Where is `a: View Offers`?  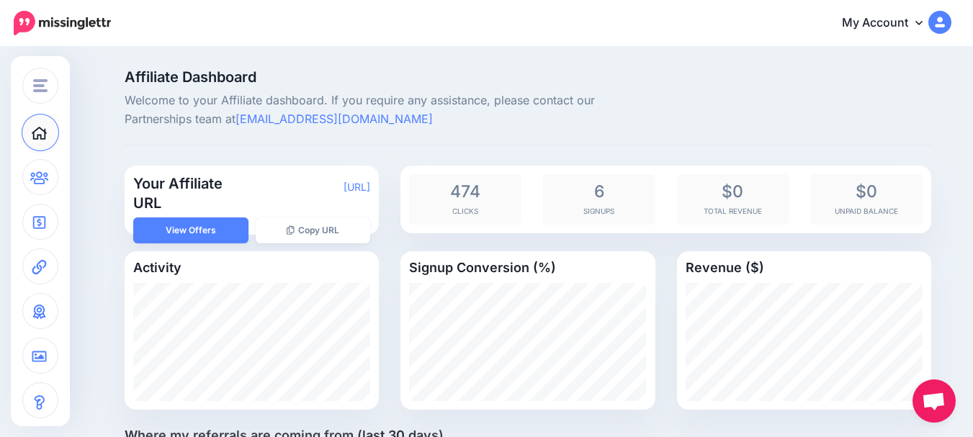 a: View Offers is located at coordinates (191, 230).